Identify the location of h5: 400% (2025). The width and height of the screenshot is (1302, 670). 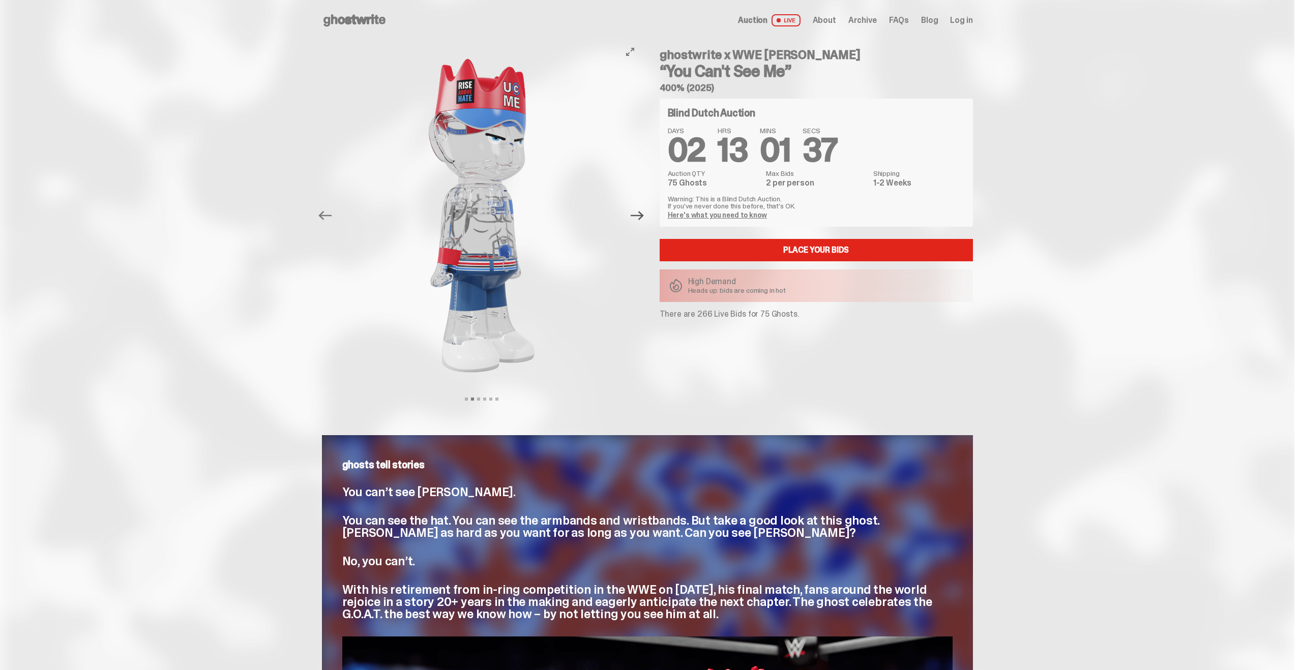
(816, 88).